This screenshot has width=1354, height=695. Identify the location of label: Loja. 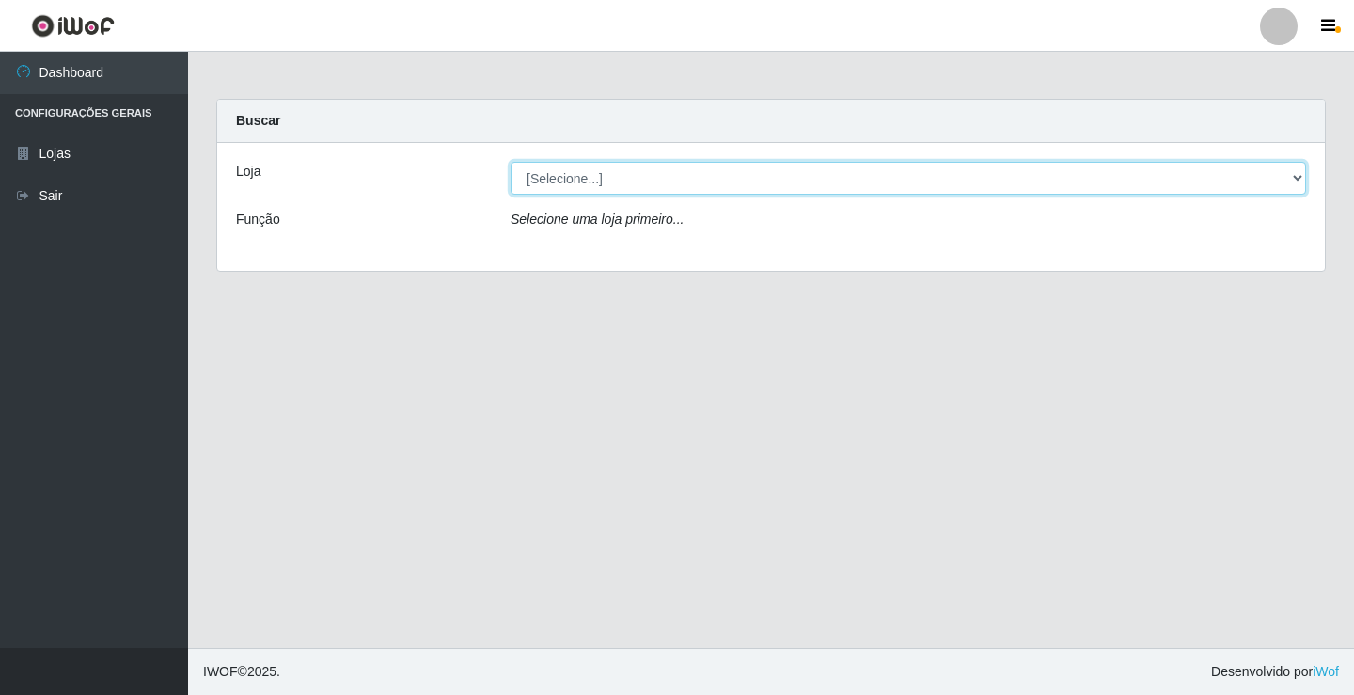
(248, 171).